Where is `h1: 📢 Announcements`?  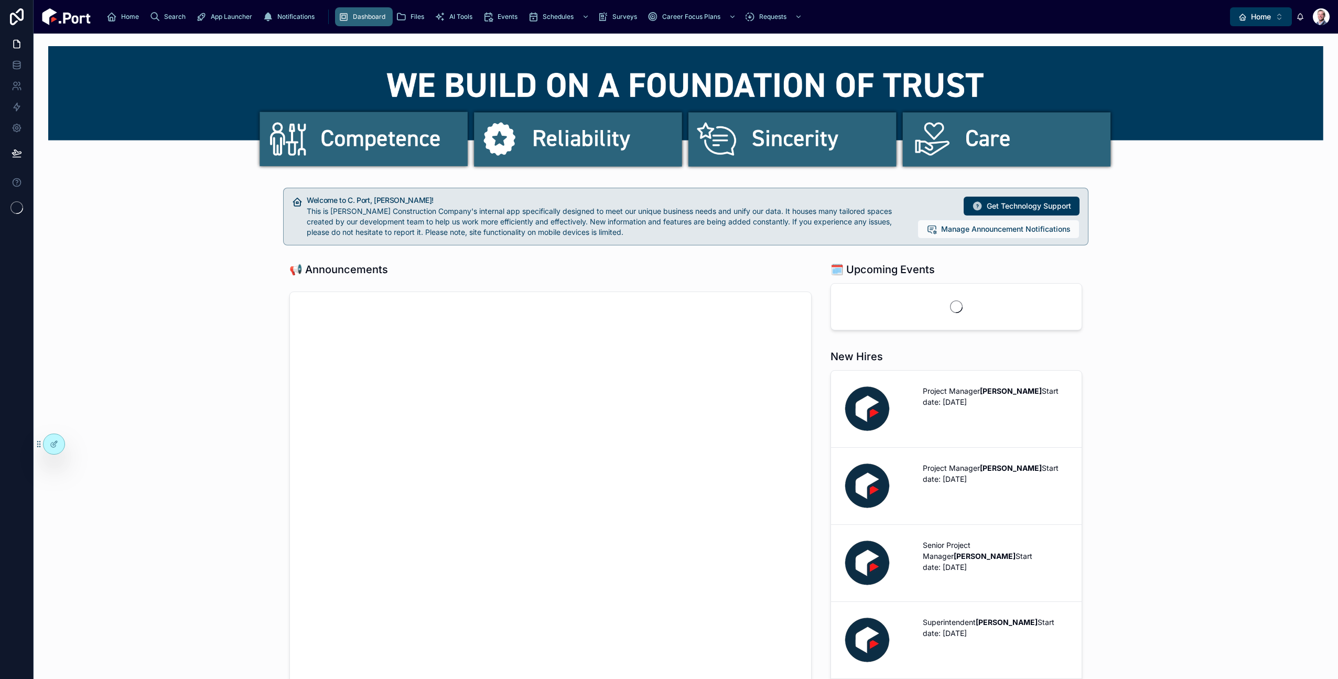 h1: 📢 Announcements is located at coordinates (339, 269).